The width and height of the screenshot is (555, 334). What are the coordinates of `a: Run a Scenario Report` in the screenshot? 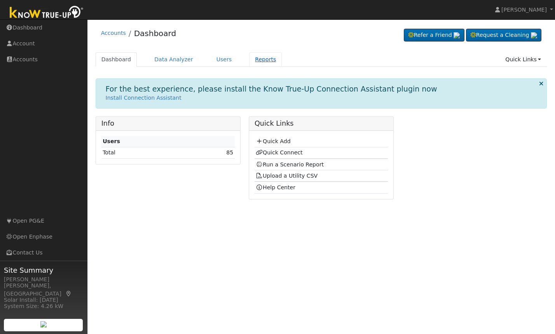 It's located at (289, 165).